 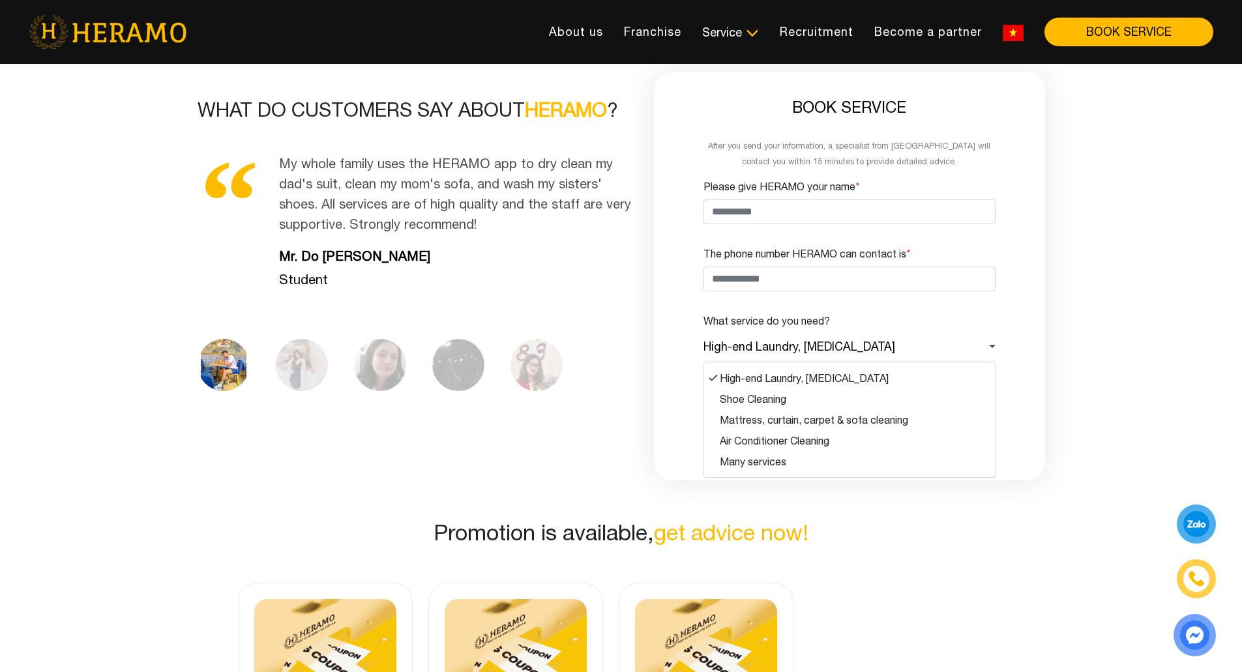 I want to click on font: What service do you need?, so click(x=767, y=321).